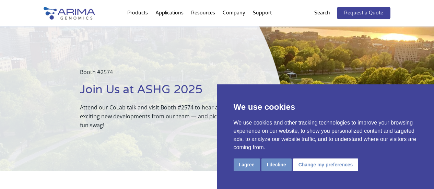 This screenshot has height=189, width=434. I want to click on p: We use cookies, so click(325, 107).